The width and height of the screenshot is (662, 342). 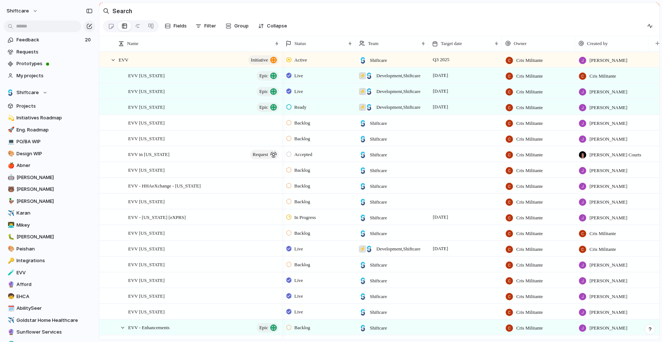 What do you see at coordinates (520, 44) in the screenshot?
I see `span: Owner` at bounding box center [520, 44].